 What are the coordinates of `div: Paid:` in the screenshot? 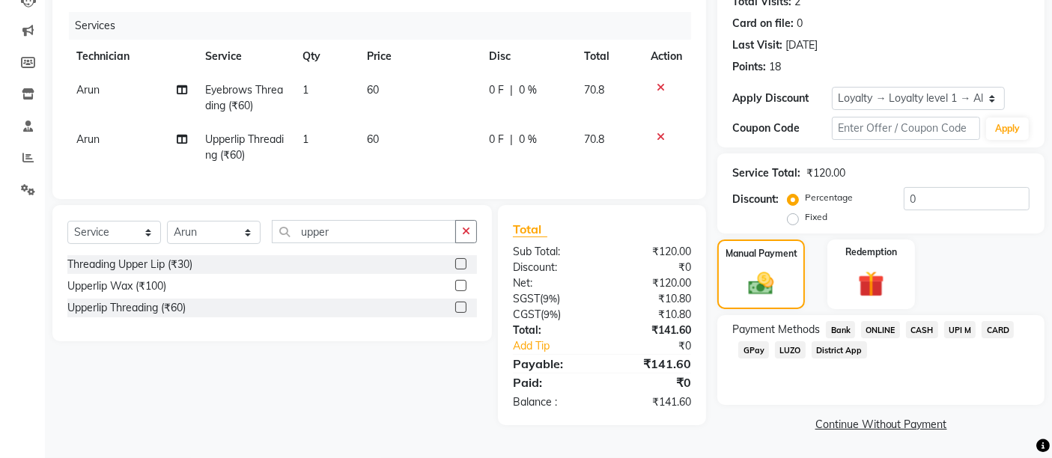 It's located at (552, 382).